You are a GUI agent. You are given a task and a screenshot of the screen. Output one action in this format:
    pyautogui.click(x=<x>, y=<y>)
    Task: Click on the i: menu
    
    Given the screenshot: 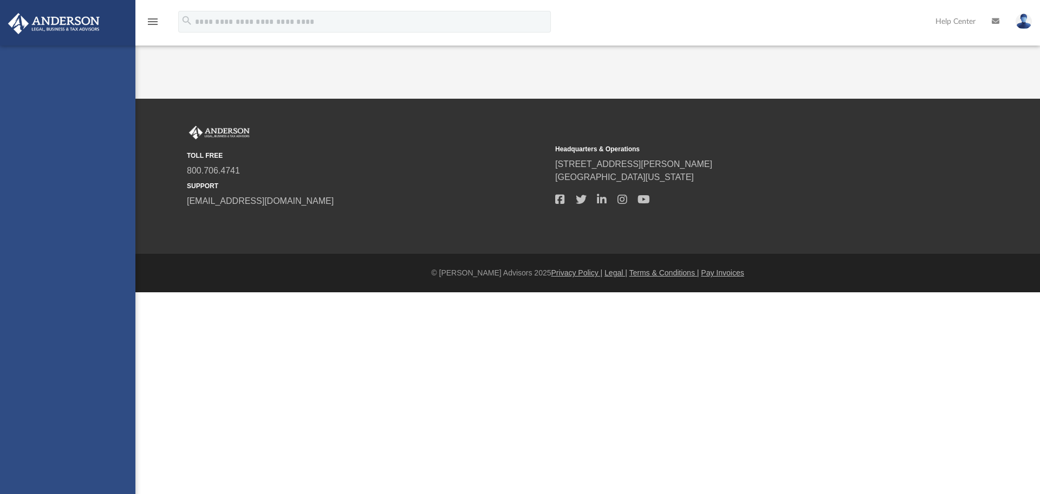 What is the action you would take?
    pyautogui.click(x=153, y=22)
    